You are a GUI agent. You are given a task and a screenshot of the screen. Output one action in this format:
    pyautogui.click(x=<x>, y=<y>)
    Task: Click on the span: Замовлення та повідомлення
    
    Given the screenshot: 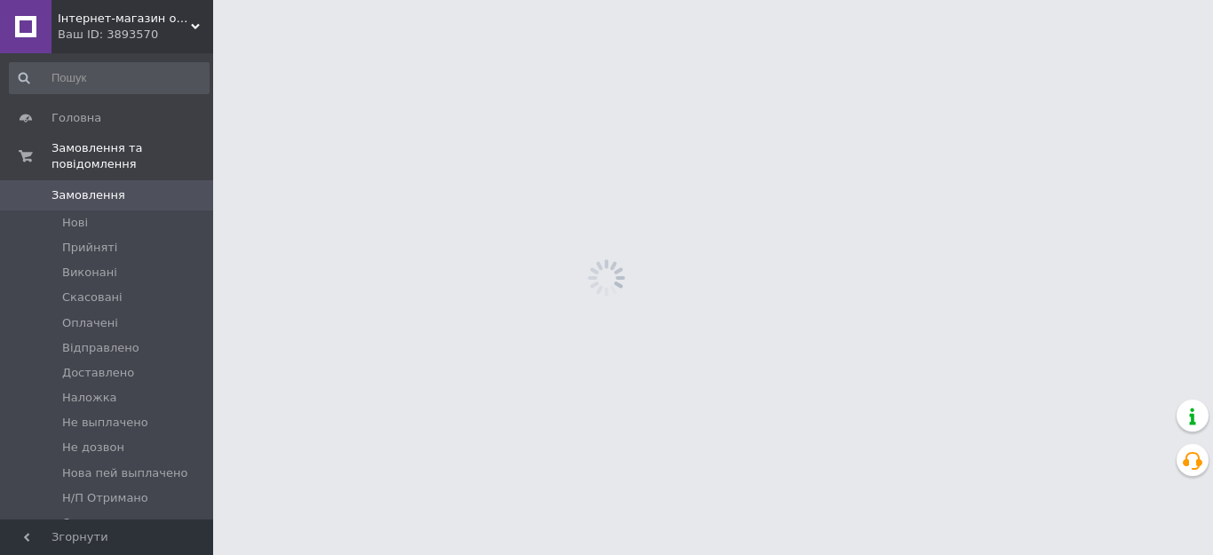 What is the action you would take?
    pyautogui.click(x=132, y=156)
    